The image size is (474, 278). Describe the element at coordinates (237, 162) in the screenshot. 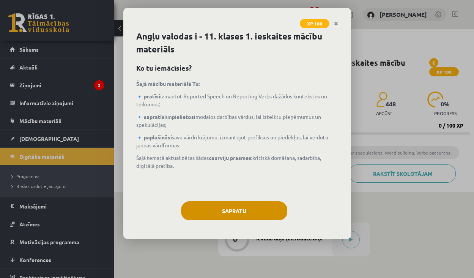

I see `p: Šajā tematā aktualizētas šādas kritiskā domāšana, sadarbība, digitālā pratība.` at that location.